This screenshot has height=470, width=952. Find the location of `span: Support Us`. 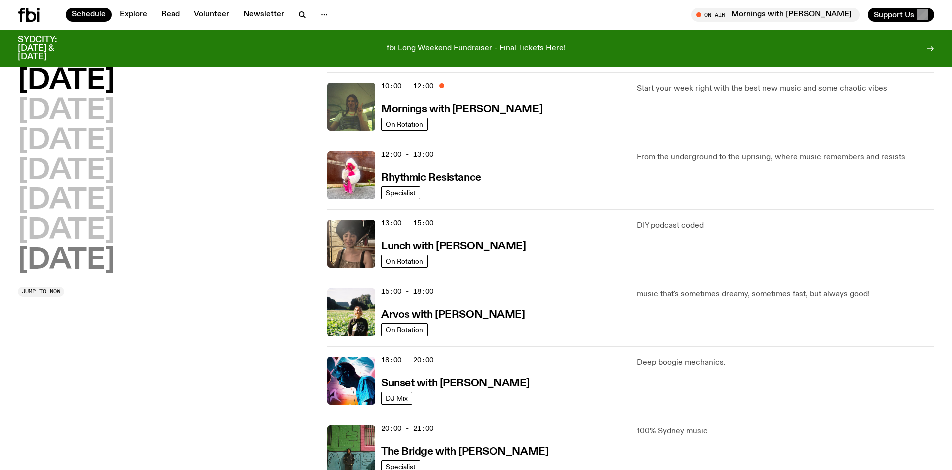

span: Support Us is located at coordinates (893, 15).